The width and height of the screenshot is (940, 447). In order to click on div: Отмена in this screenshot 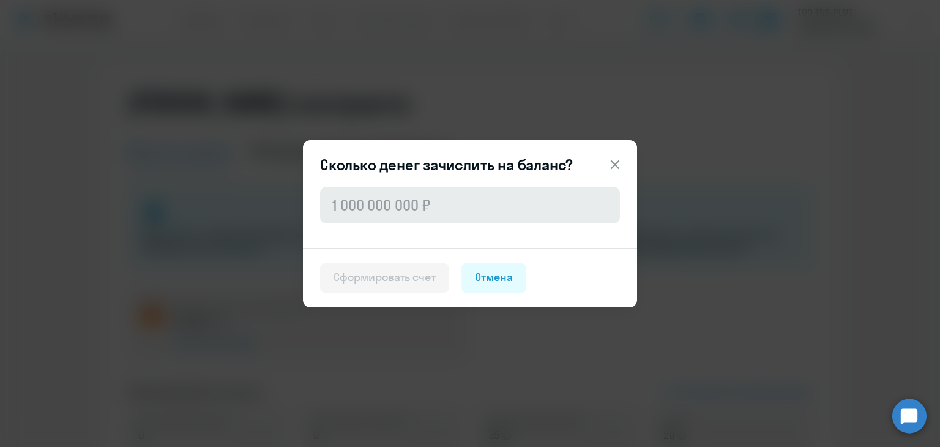, I will do `click(494, 277)`.